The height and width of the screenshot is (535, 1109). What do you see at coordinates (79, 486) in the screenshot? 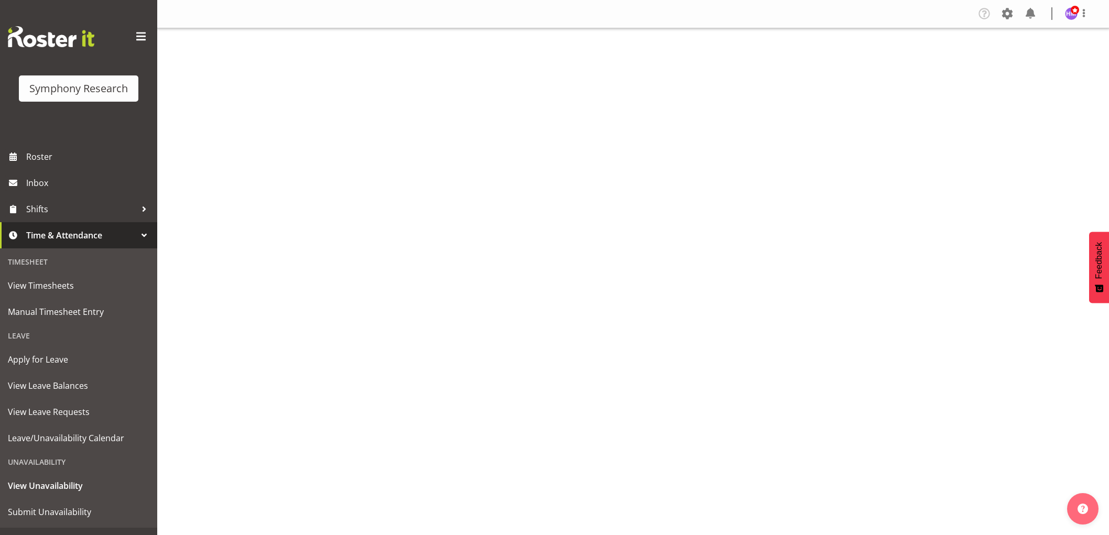
I see `a: View Unavailability` at bounding box center [79, 486].